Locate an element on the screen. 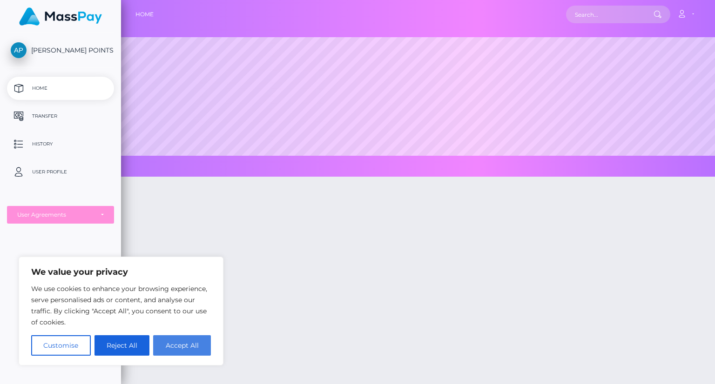  input: Search... is located at coordinates (609, 14).